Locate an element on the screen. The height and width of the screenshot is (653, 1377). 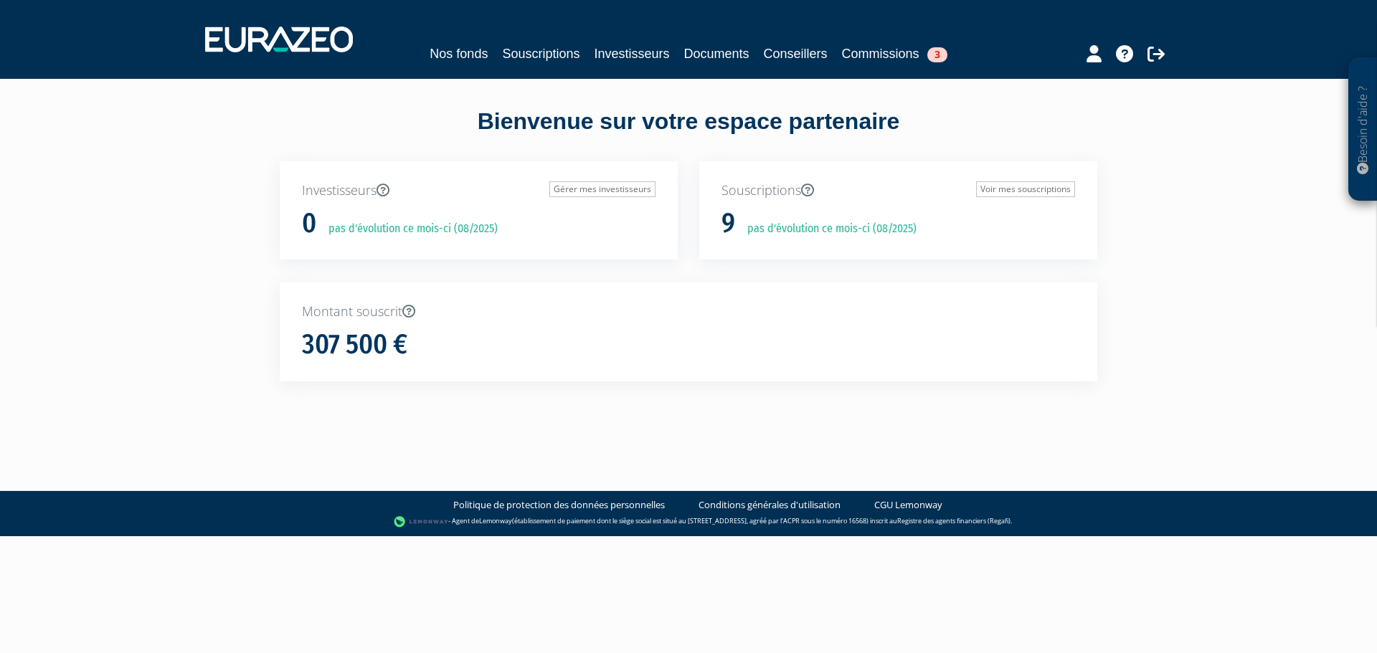
h1: 0 is located at coordinates (309, 224).